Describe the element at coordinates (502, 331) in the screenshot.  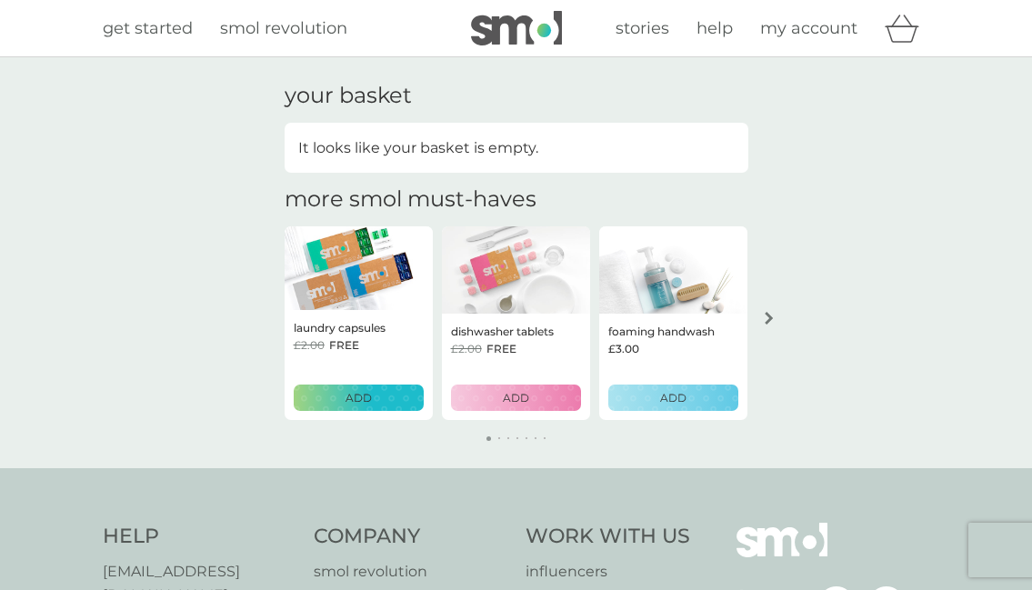
I see `p: dishwasher tablets` at that location.